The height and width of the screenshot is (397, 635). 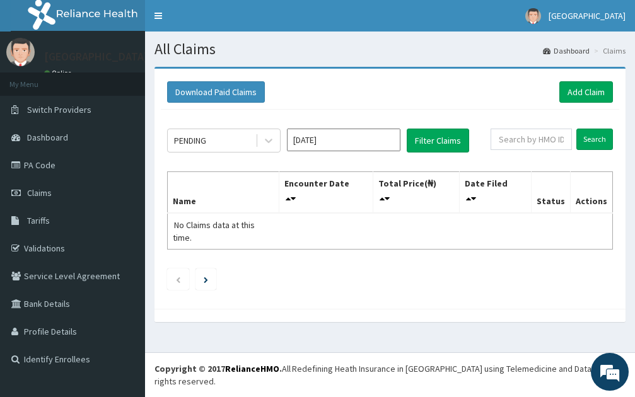 I want to click on th: Date Filed, so click(x=495, y=193).